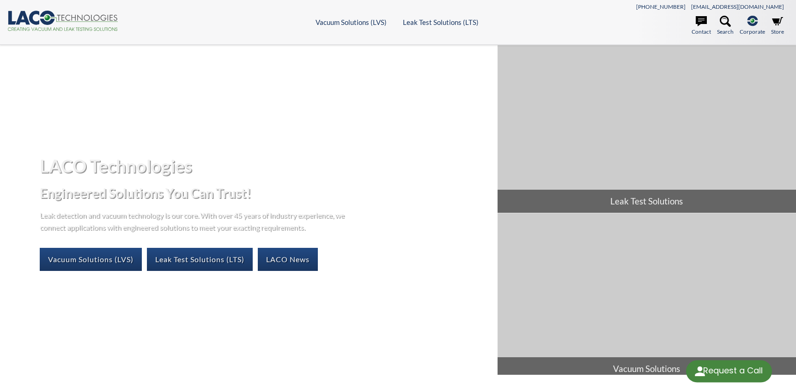  What do you see at coordinates (777, 26) in the screenshot?
I see `a: Store` at bounding box center [777, 26].